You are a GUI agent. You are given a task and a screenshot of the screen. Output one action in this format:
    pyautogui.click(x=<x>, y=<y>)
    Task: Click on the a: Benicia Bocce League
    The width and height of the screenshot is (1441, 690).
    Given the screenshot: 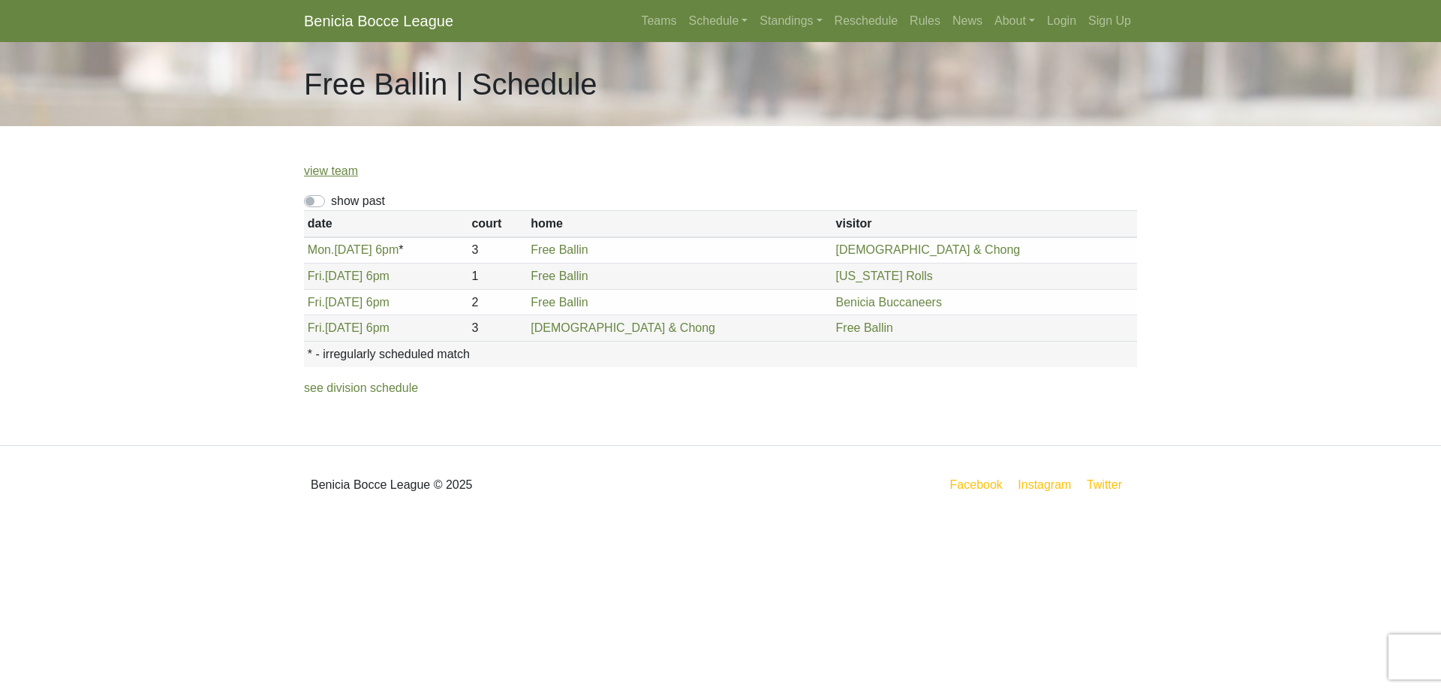 What is the action you would take?
    pyautogui.click(x=378, y=21)
    